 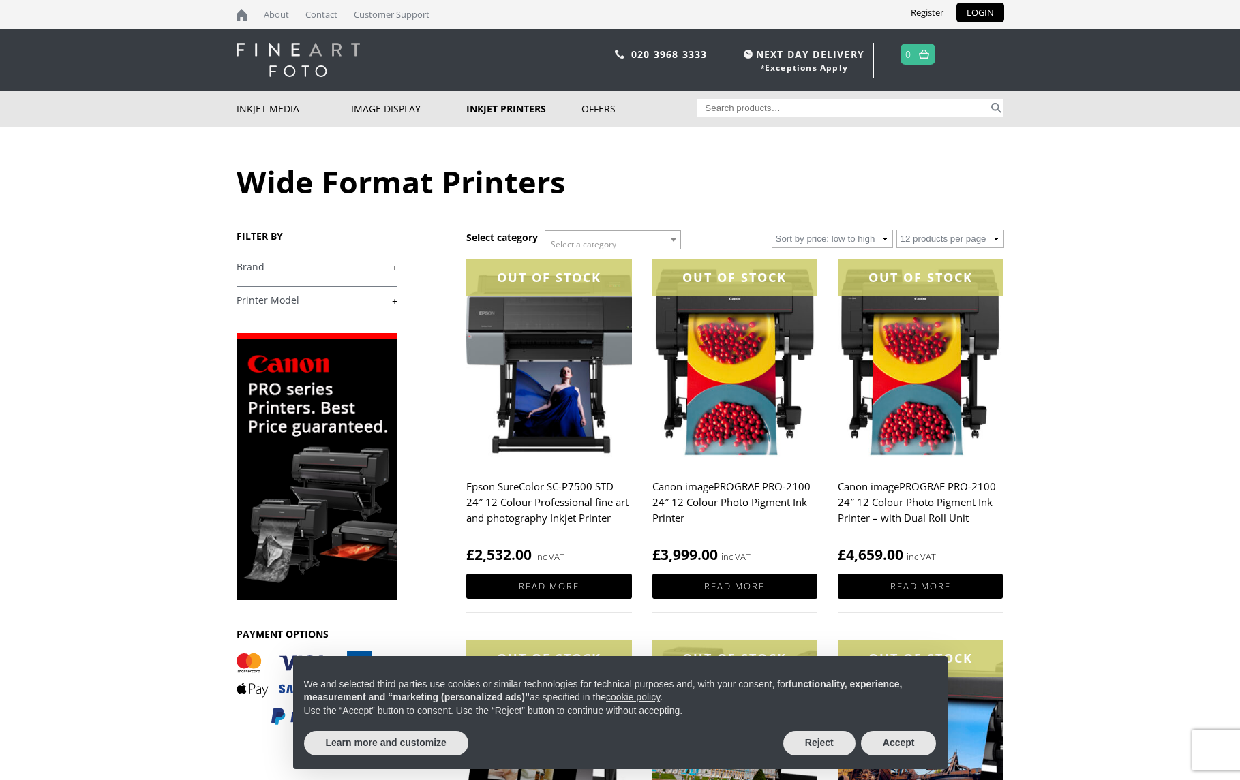 What do you see at coordinates (317, 467) in the screenshot?
I see `img: promo` at bounding box center [317, 467].